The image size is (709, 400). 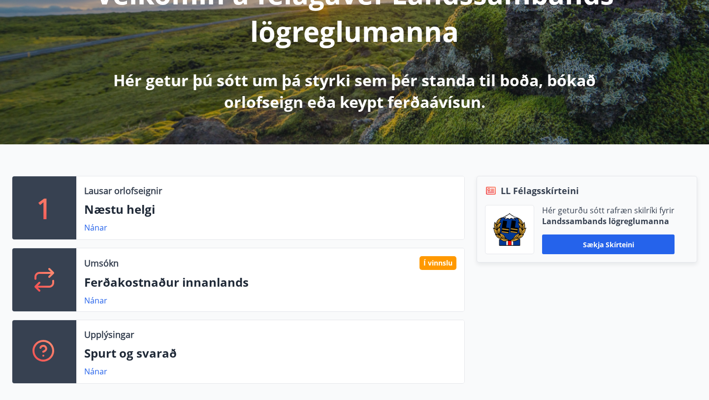 What do you see at coordinates (270, 209) in the screenshot?
I see `p: Næstu helgi` at bounding box center [270, 209].